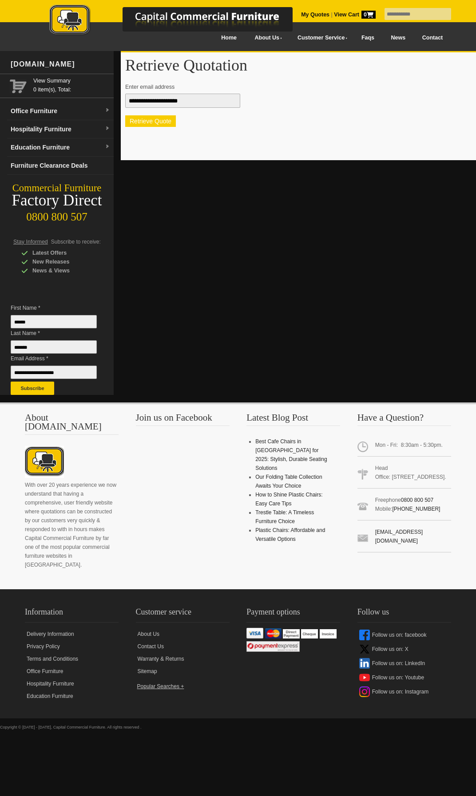 The width and height of the screenshot is (476, 796). Describe the element at coordinates (404, 635) in the screenshot. I see `a: Follow us on: facebook` at that location.